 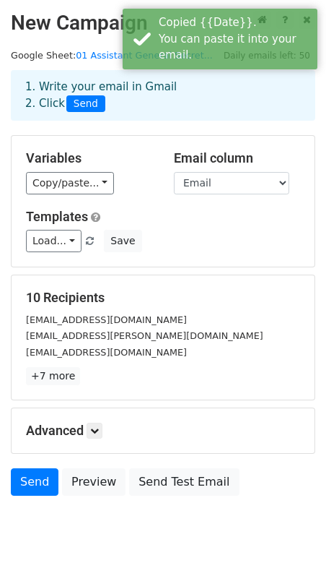 I want to click on a: +7 more, so click(x=53, y=376).